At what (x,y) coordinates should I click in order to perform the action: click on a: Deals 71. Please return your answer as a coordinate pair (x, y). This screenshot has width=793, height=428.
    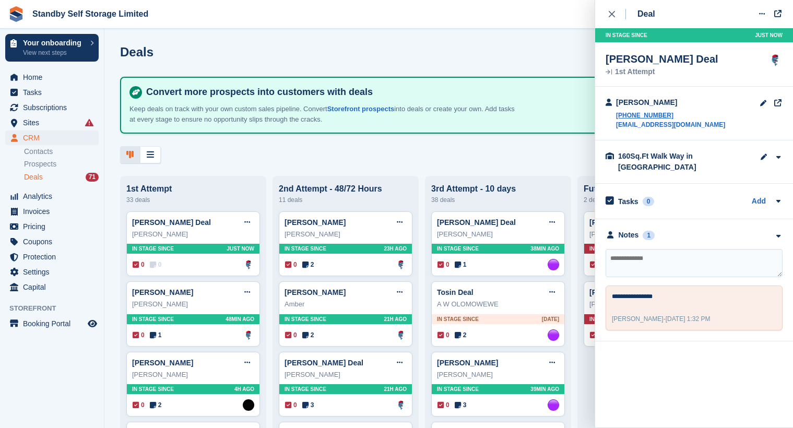
    Looking at the image, I should click on (61, 177).